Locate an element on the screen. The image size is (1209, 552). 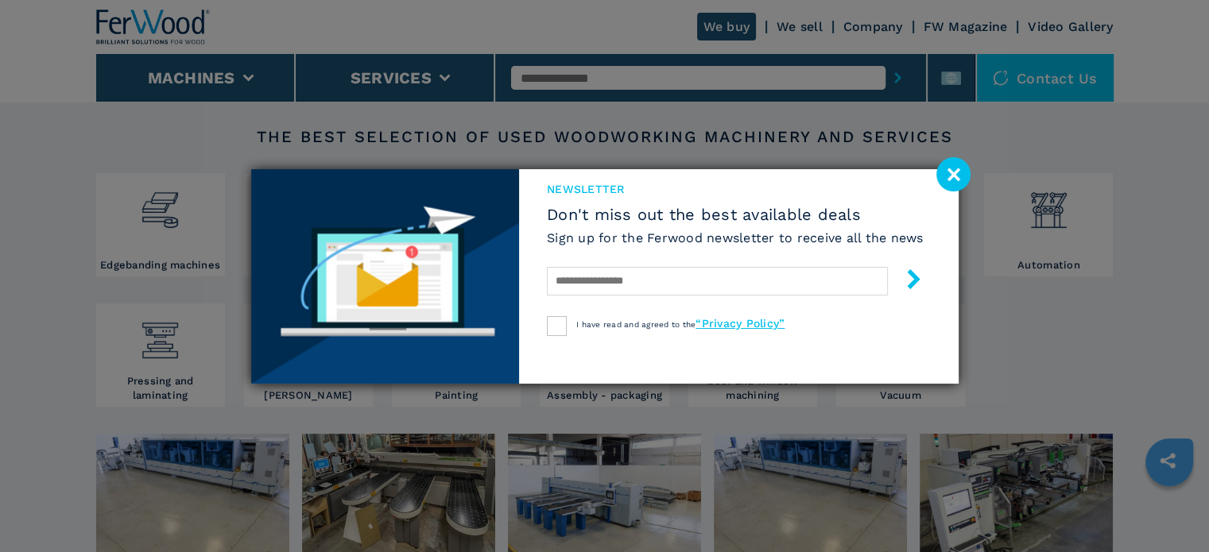
span: I have read and agreed to the is located at coordinates (680, 324).